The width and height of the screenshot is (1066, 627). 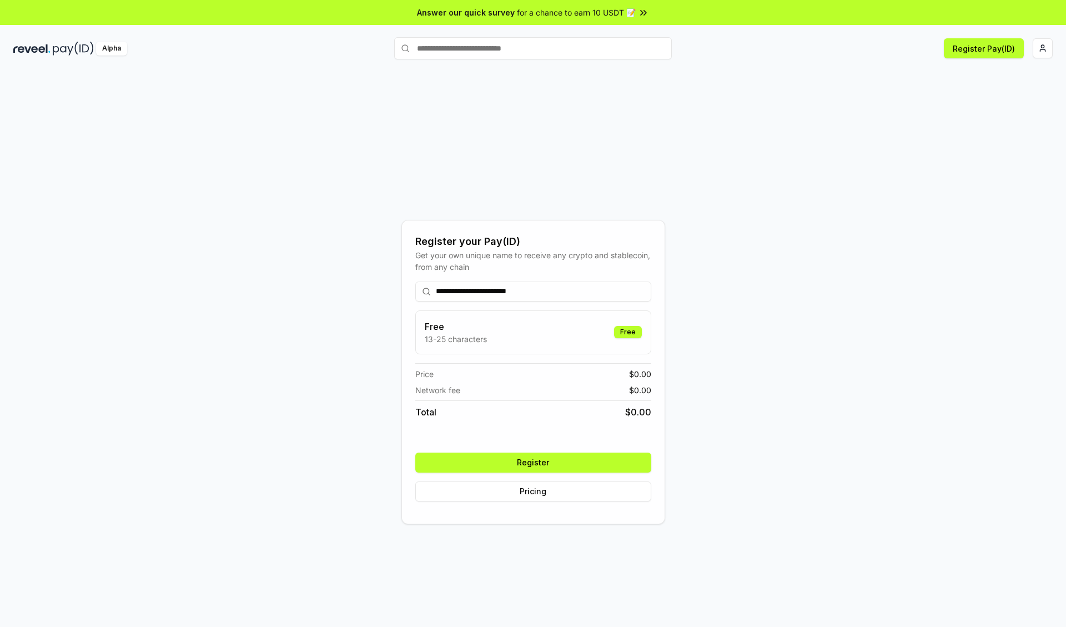 I want to click on div: Alpha, so click(x=112, y=48).